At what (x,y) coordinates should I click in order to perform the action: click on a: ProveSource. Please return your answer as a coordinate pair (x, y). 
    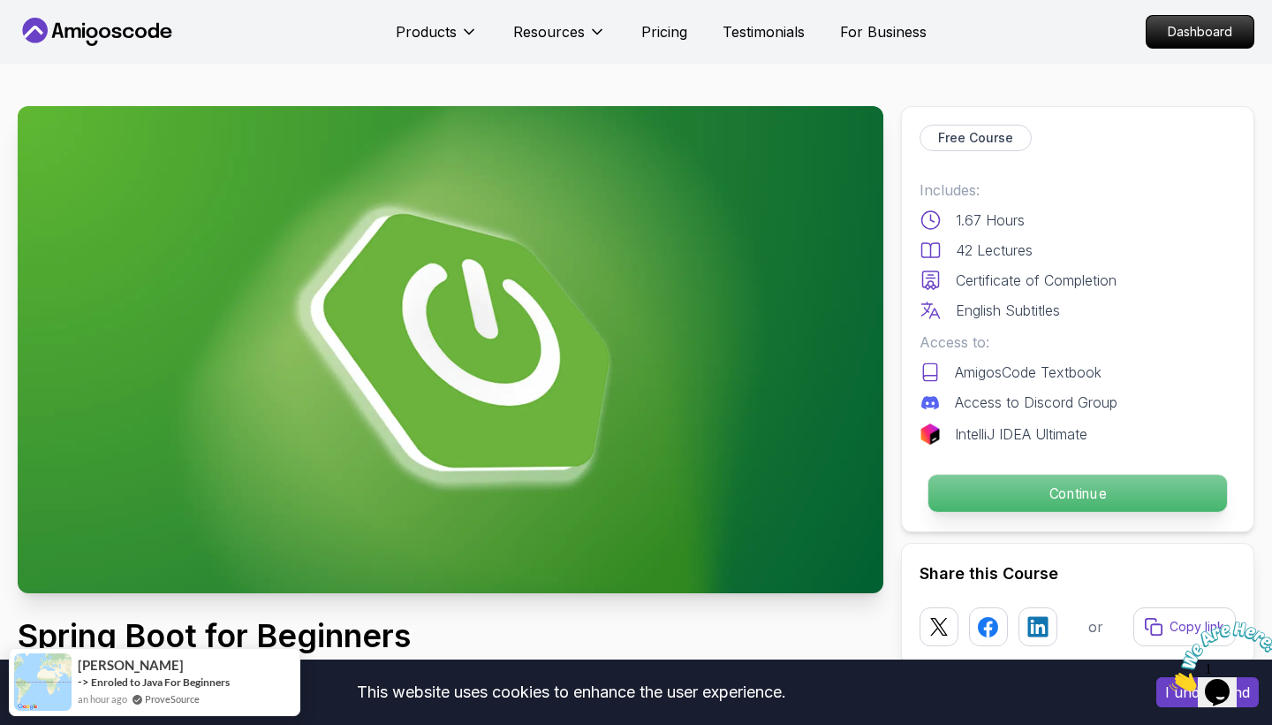
    Looking at the image, I should click on (172, 698).